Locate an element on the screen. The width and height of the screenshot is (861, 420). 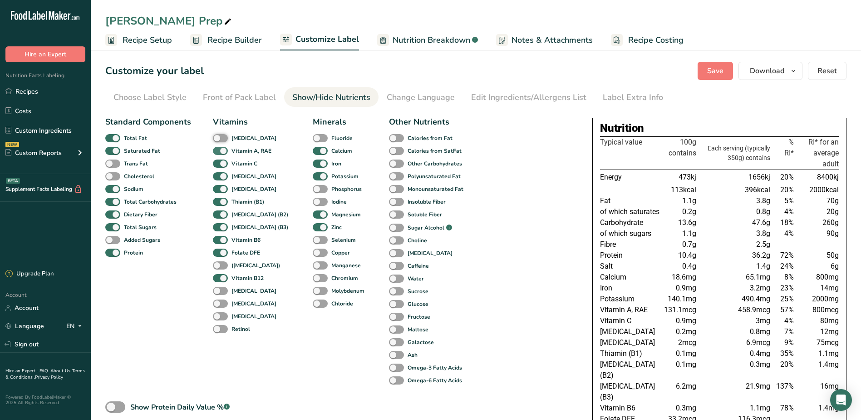
div: Edit Ingredients/Allergens List is located at coordinates (529, 97).